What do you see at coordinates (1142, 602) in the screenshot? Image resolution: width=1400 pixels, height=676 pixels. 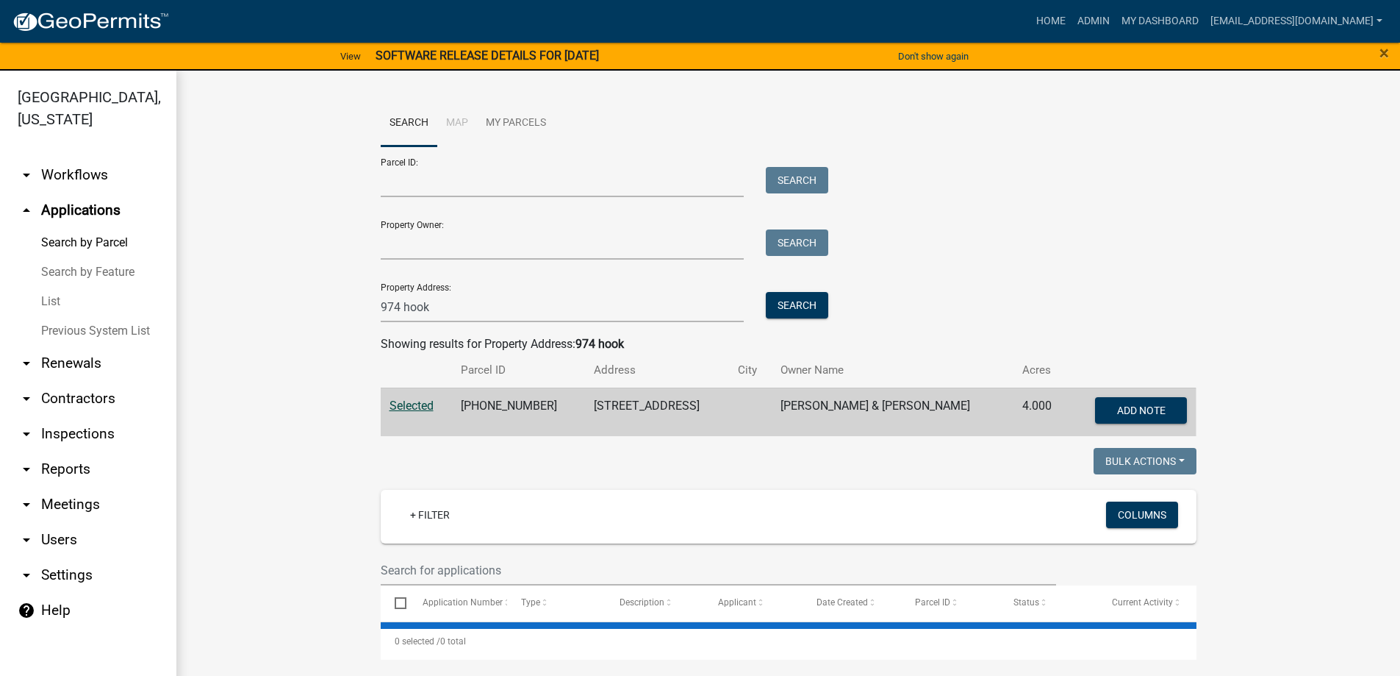 I see `span: Current Activity` at bounding box center [1142, 602].